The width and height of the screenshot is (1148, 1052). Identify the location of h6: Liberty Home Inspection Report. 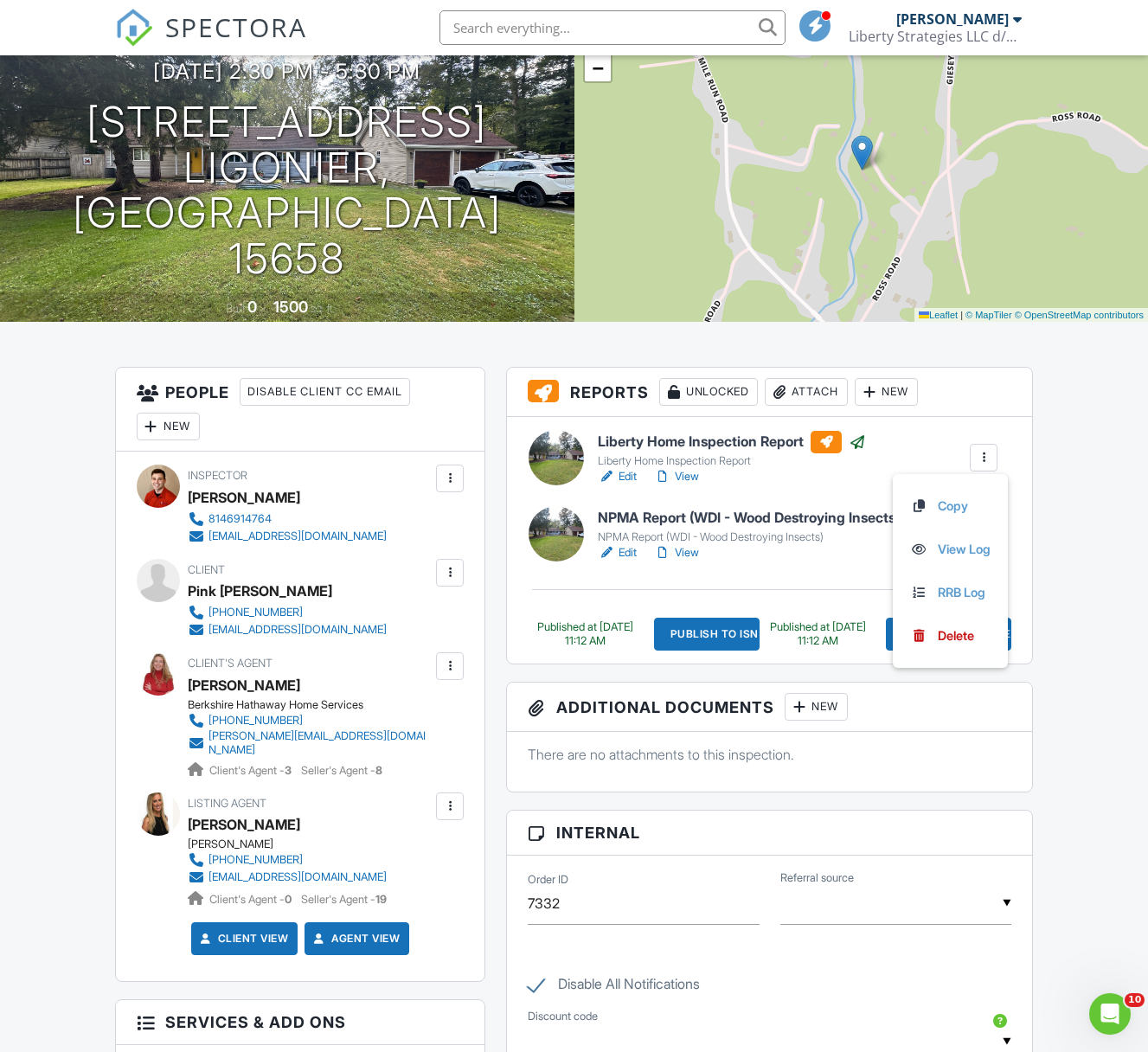
(731, 442).